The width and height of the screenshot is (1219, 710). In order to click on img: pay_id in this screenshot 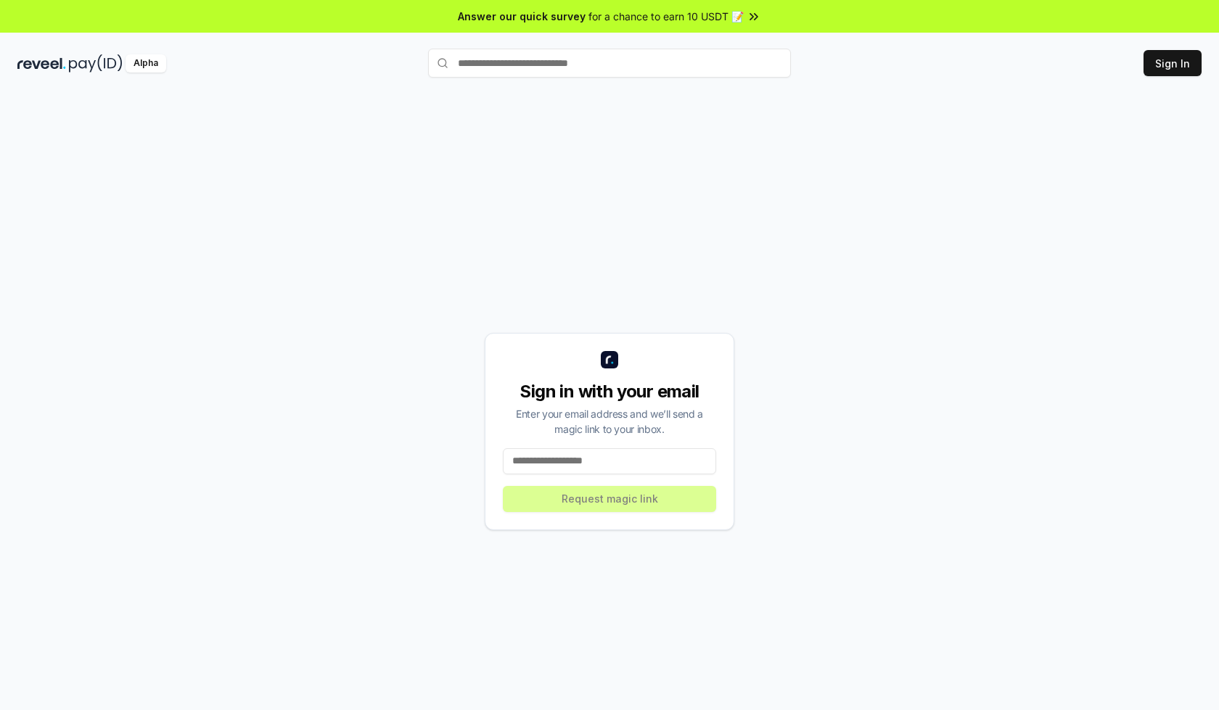, I will do `click(96, 63)`.